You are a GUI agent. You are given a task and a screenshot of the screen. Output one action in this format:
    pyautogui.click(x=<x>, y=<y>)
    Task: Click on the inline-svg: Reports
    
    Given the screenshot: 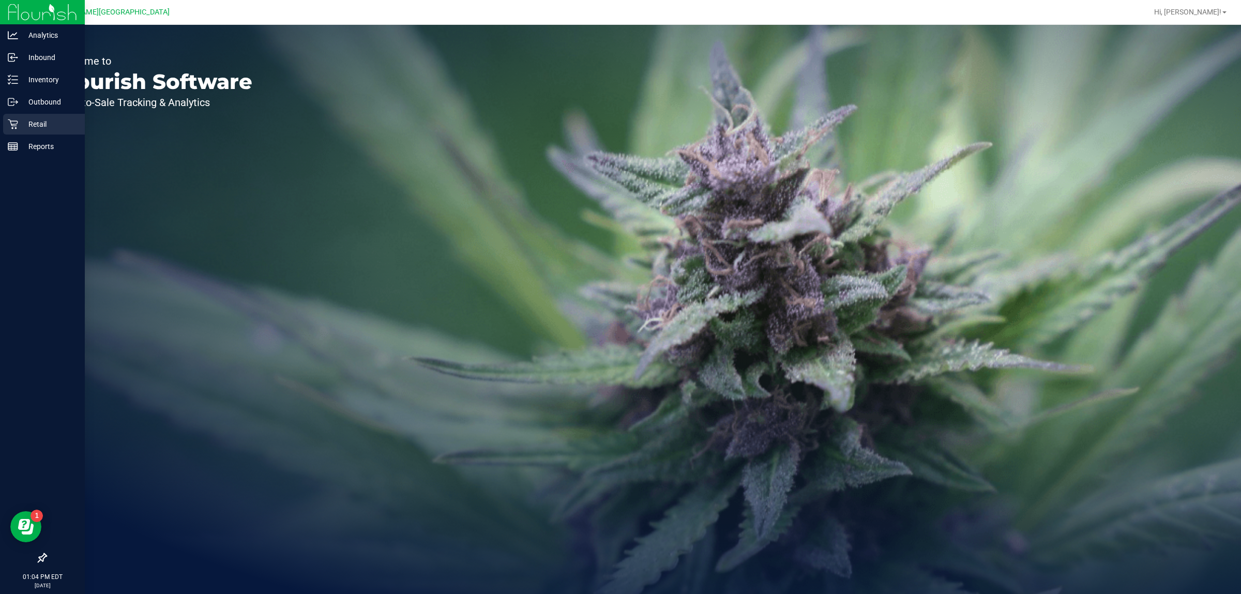 What is the action you would take?
    pyautogui.click(x=13, y=146)
    